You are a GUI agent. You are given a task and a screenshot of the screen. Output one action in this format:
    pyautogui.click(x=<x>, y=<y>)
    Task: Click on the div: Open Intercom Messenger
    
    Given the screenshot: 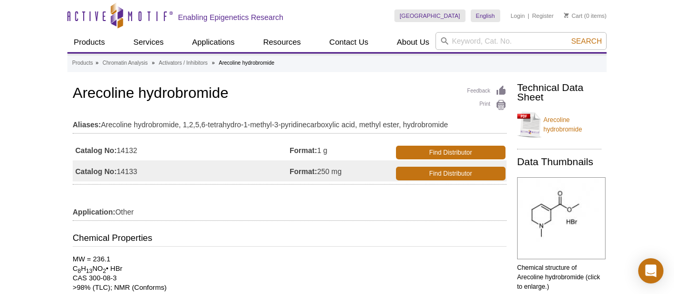 What is the action you would take?
    pyautogui.click(x=651, y=271)
    